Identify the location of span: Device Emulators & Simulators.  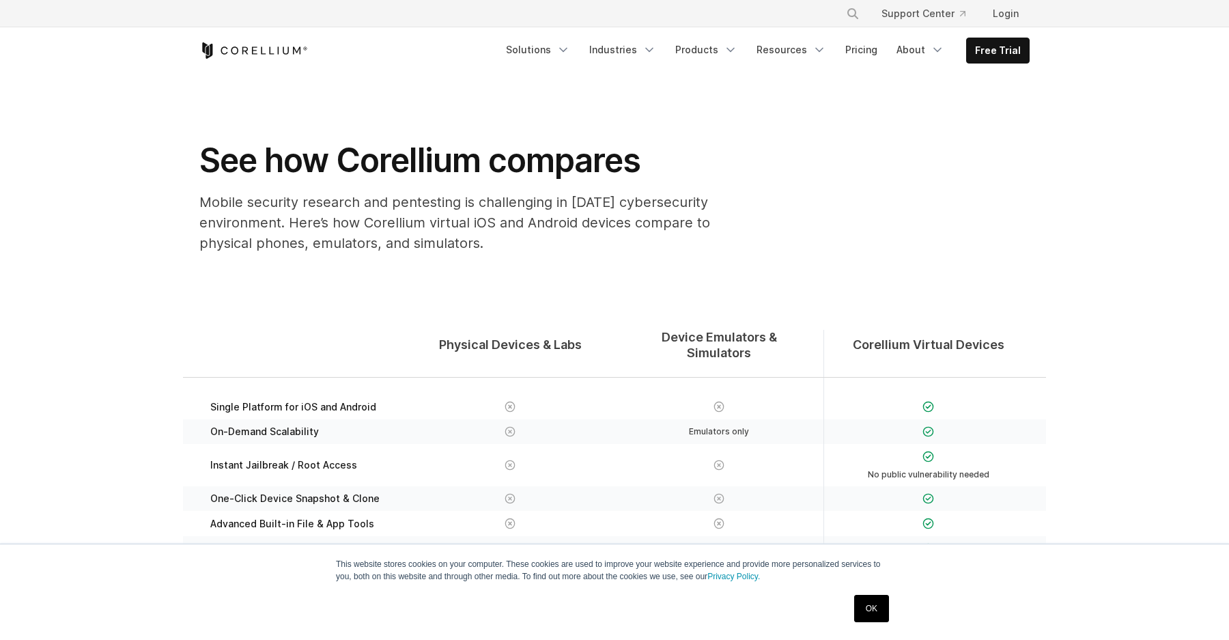
(719, 345).